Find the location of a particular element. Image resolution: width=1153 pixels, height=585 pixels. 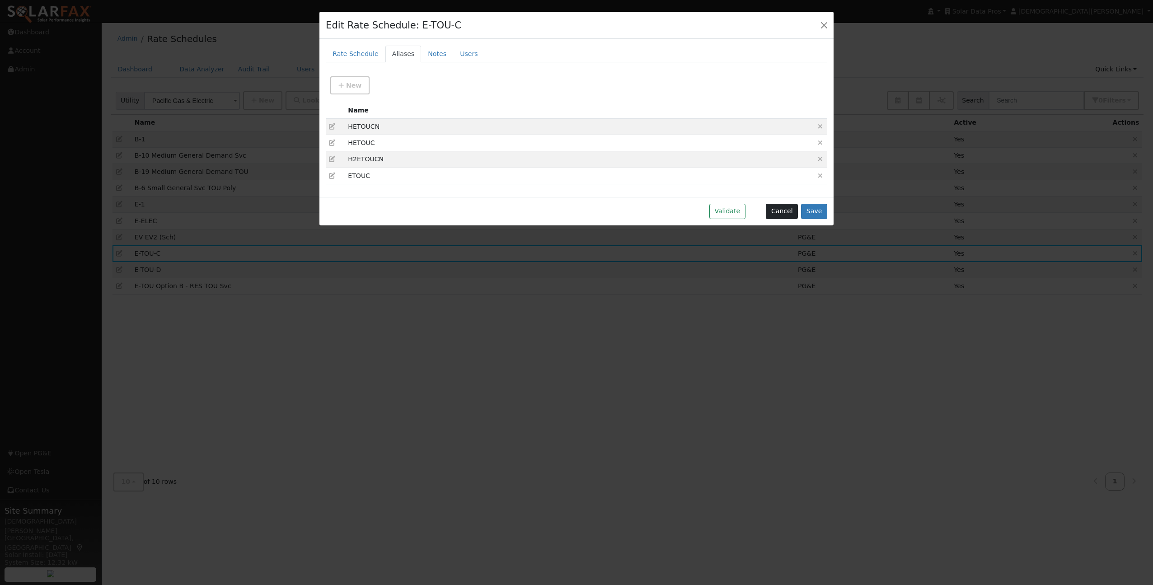

a: Edit alias (33) is located at coordinates (332, 143).